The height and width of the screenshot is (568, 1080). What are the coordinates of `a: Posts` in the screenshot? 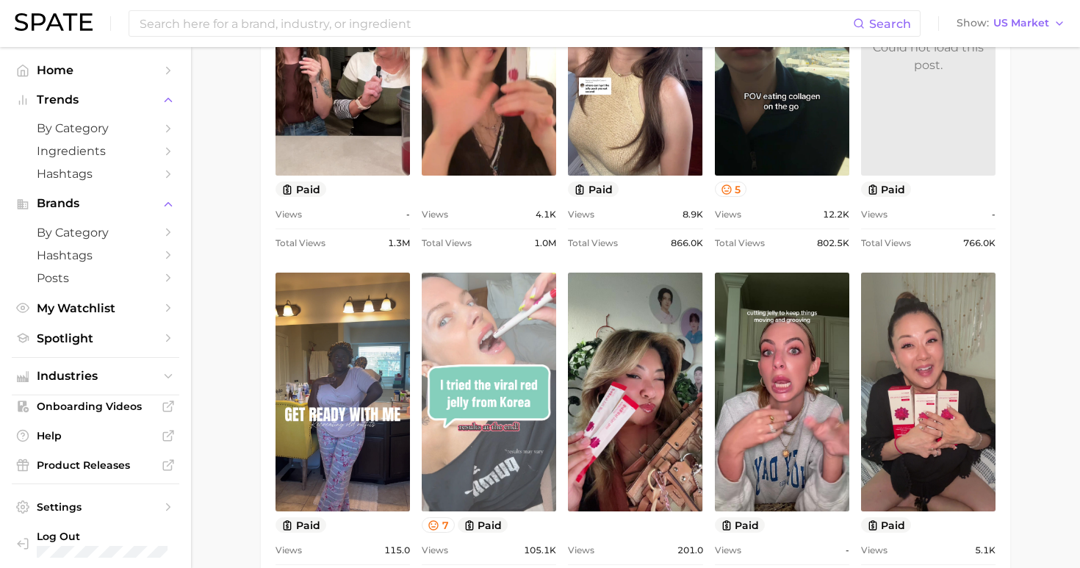 It's located at (95, 278).